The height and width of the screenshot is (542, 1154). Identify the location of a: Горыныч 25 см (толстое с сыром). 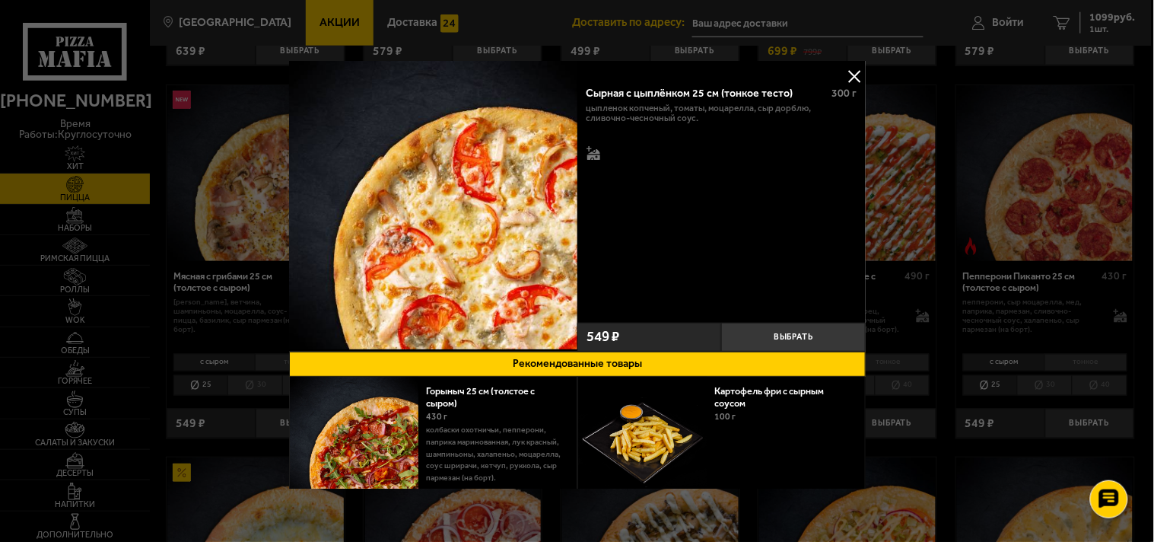
(480, 396).